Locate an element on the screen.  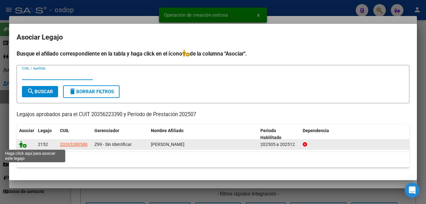
datatable-header-cell: Dependencia is located at coordinates (355, 134).